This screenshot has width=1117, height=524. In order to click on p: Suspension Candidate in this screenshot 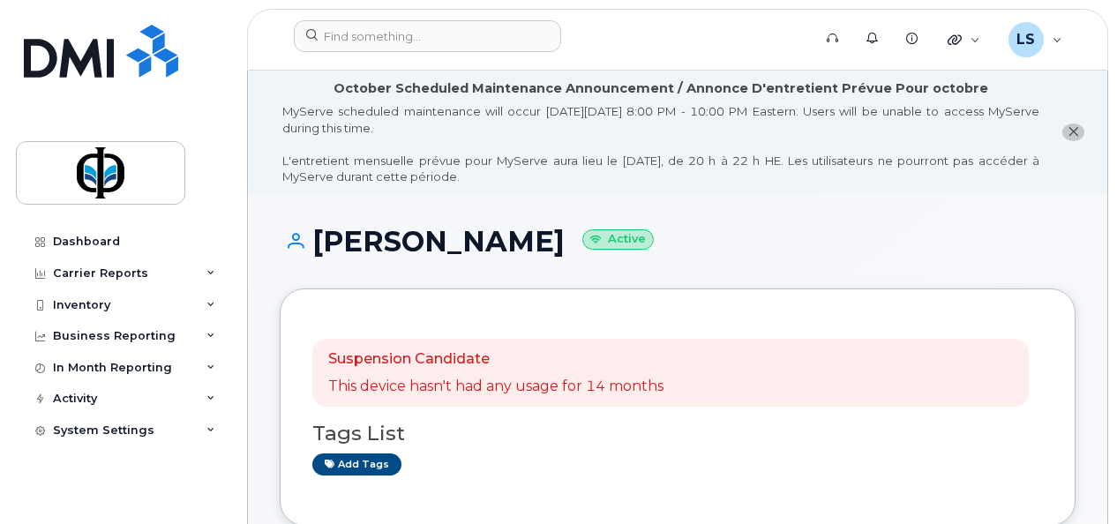, I will do `click(496, 359)`.